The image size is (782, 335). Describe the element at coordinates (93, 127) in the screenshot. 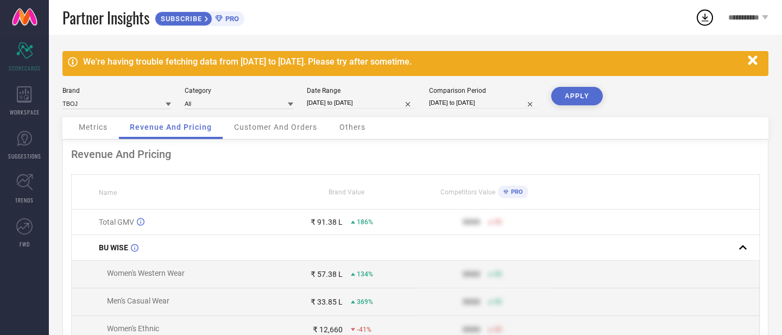

I see `span: Metrics` at that location.